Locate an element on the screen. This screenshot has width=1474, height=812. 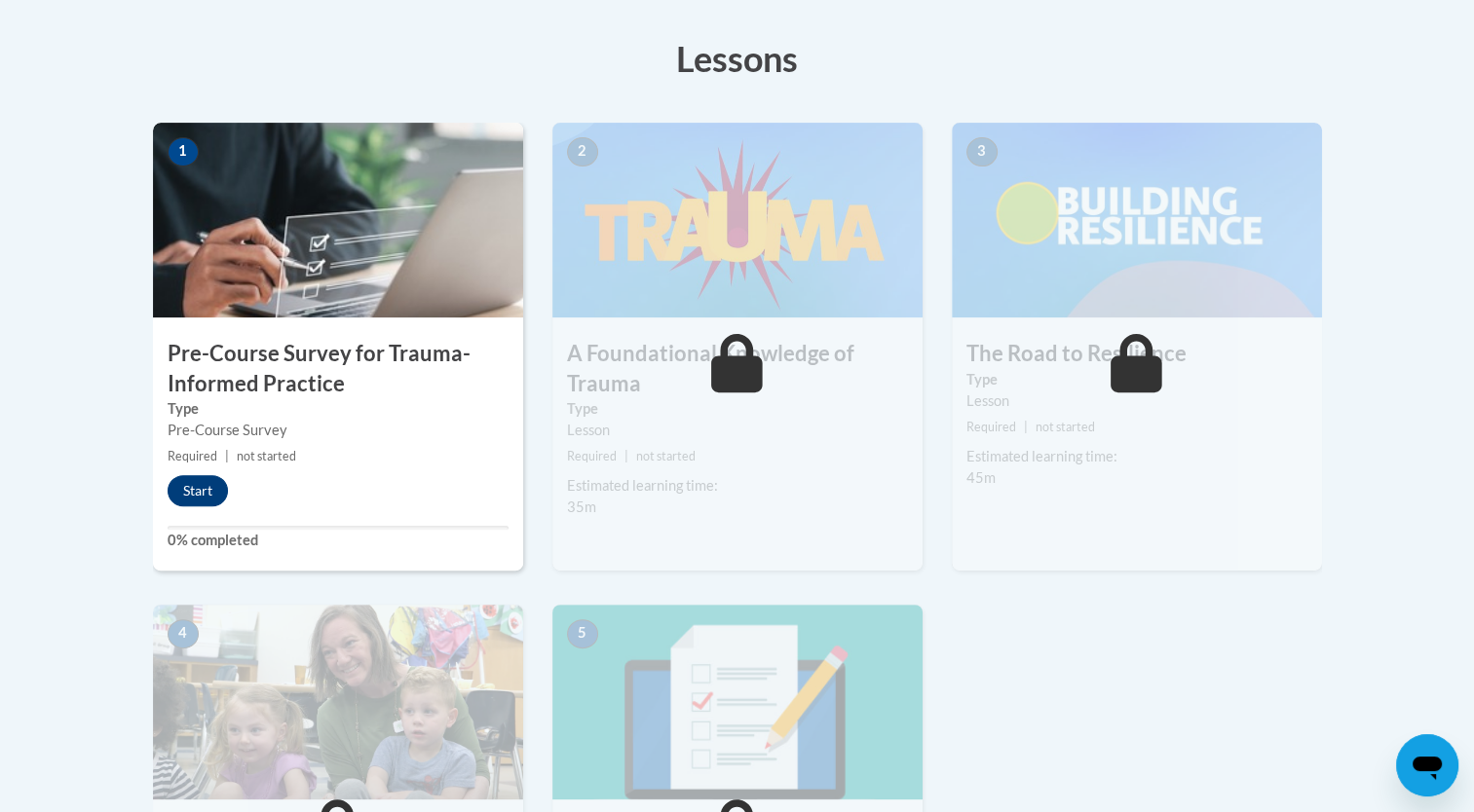
span: 45m is located at coordinates (981, 478).